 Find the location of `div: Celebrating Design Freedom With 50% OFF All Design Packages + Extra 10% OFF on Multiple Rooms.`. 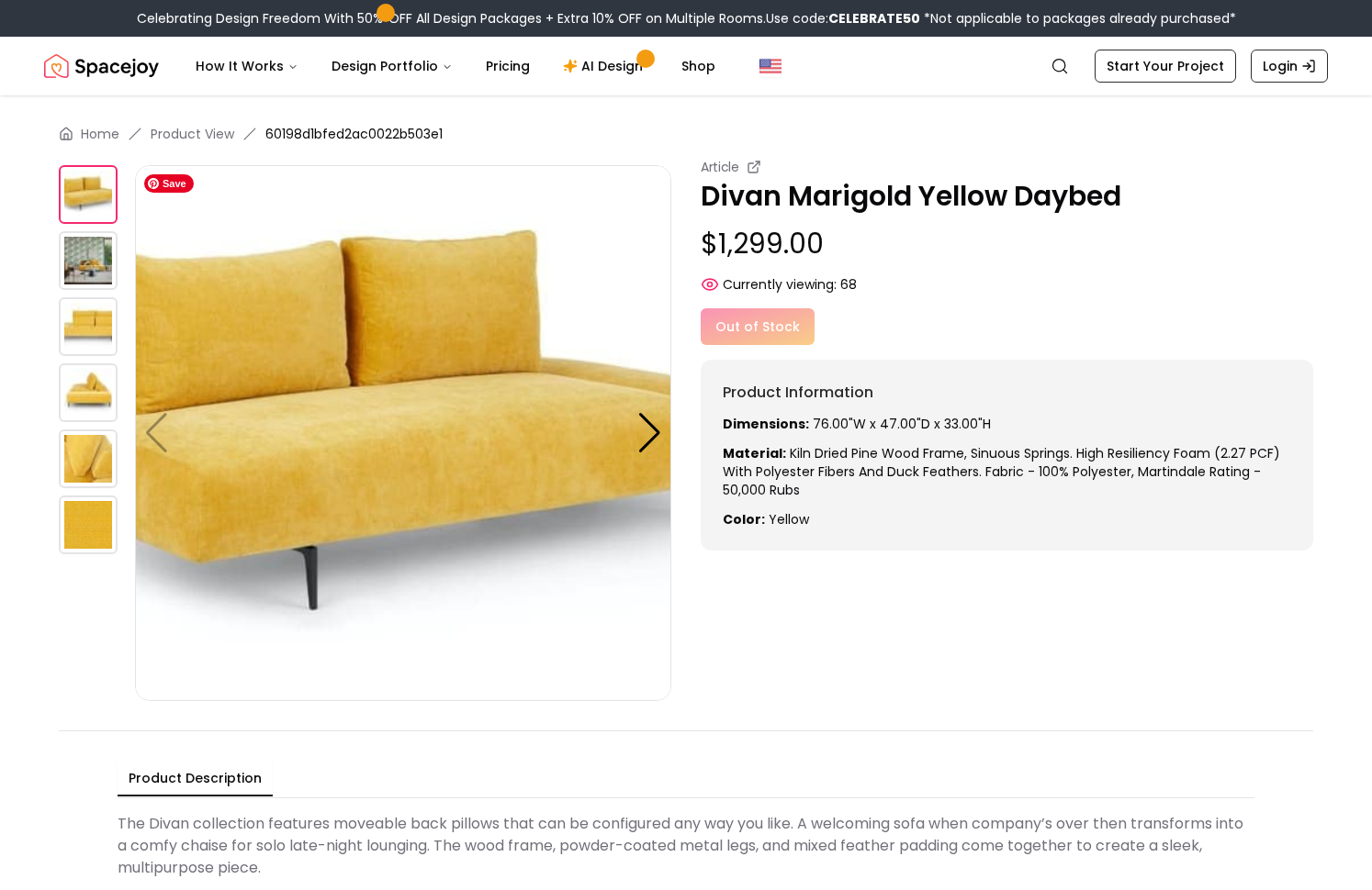

div: Celebrating Design Freedom With 50% OFF All Design Packages + Extra 10% OFF on Multiple Rooms. is located at coordinates (686, 19).